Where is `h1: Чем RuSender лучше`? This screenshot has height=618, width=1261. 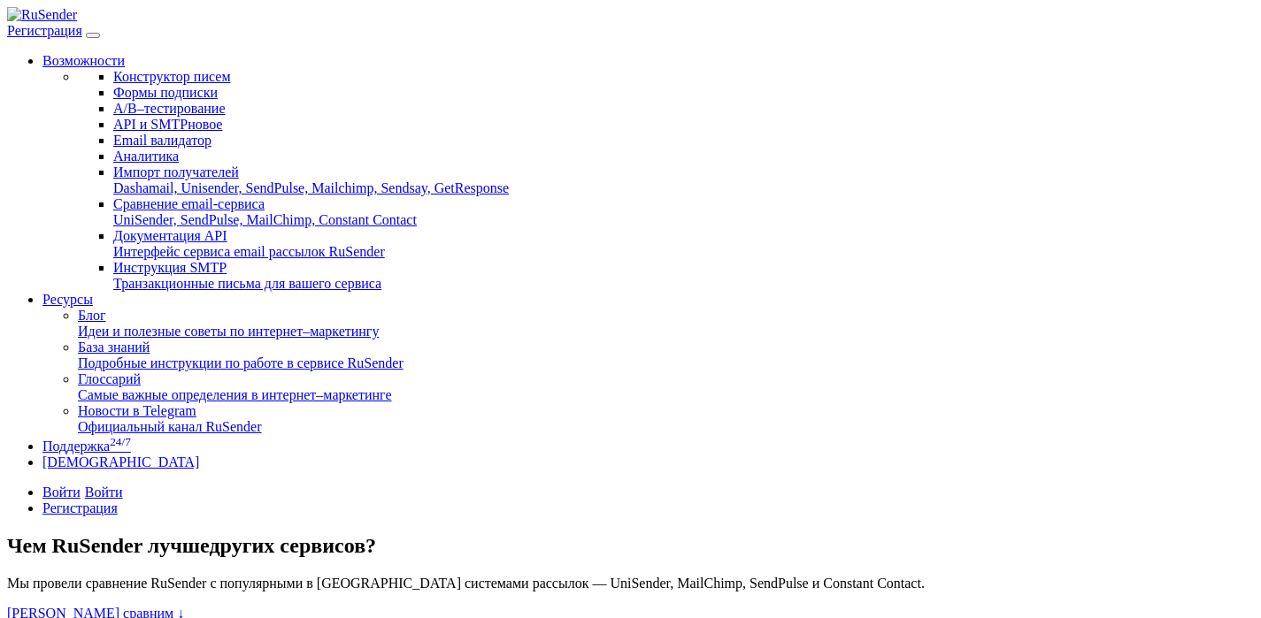
h1: Чем RuSender лучше is located at coordinates (630, 546).